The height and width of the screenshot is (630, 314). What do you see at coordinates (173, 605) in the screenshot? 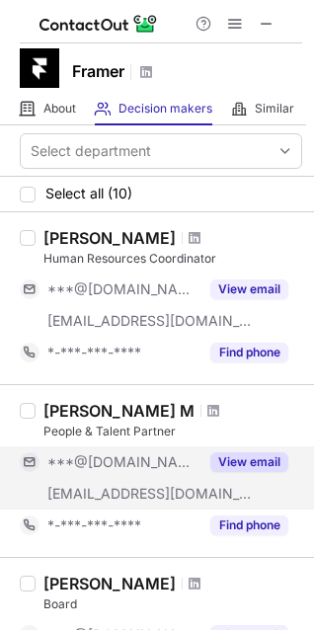
I see `div: Board` at bounding box center [173, 605].